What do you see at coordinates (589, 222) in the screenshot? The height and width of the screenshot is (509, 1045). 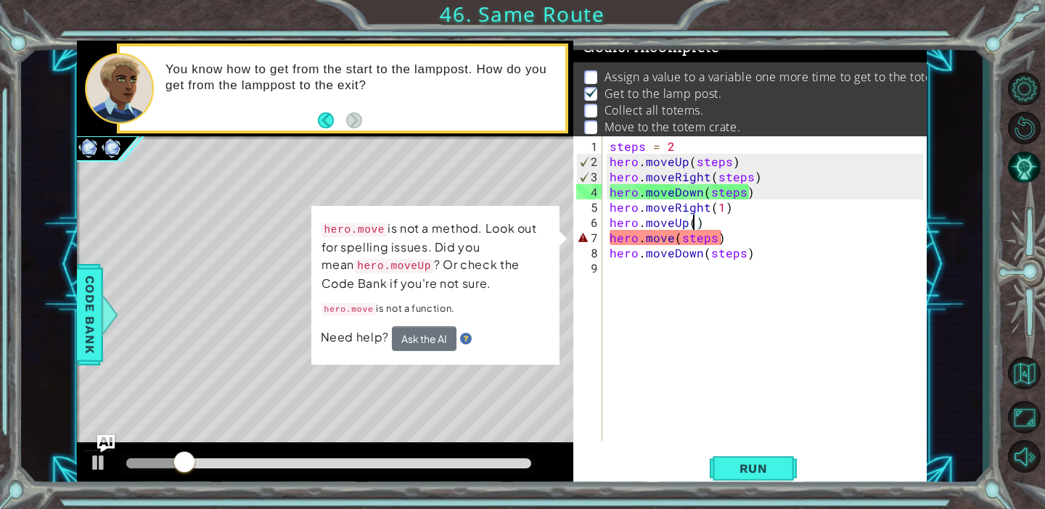 I see `div: 6` at bounding box center [589, 222].